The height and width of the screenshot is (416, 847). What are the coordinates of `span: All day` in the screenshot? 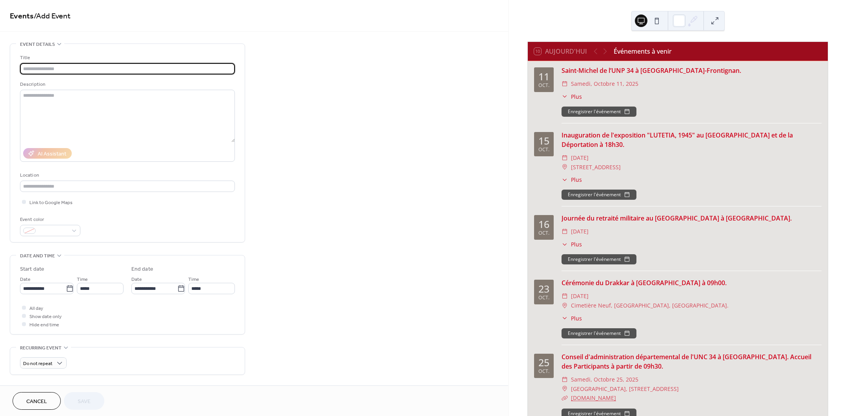 It's located at (36, 309).